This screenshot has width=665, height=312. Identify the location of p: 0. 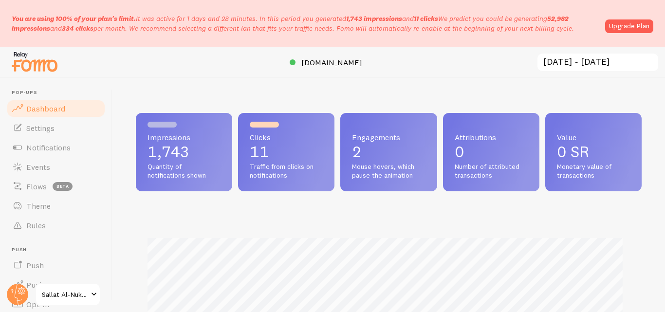
(491, 152).